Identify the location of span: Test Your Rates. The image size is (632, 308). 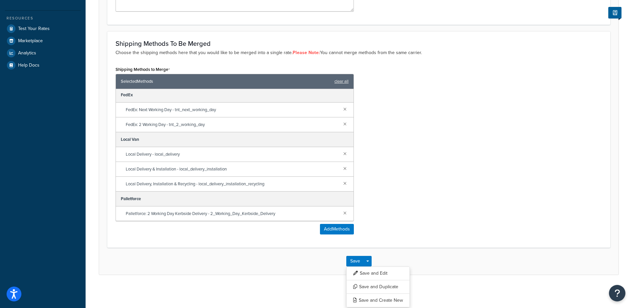
(34, 29).